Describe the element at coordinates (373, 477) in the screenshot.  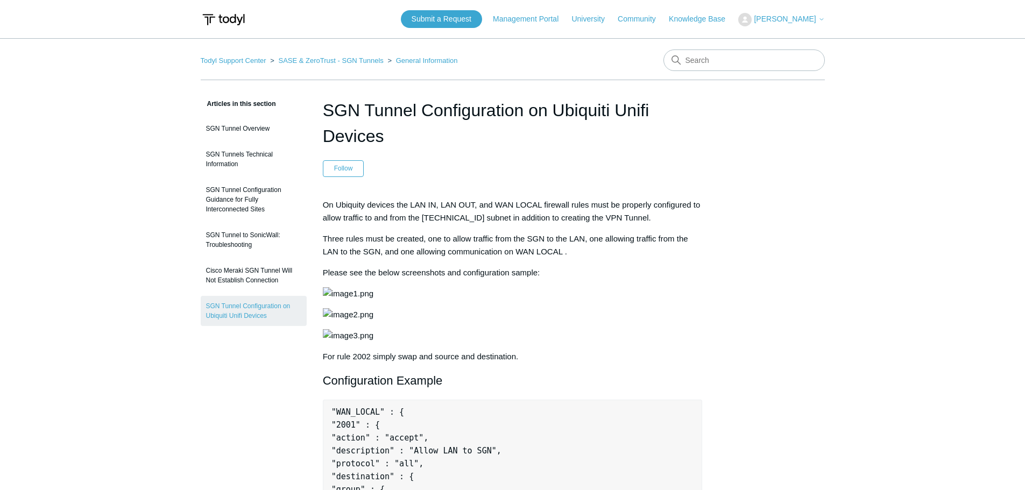
I see `span: "destination" : {` at that location.